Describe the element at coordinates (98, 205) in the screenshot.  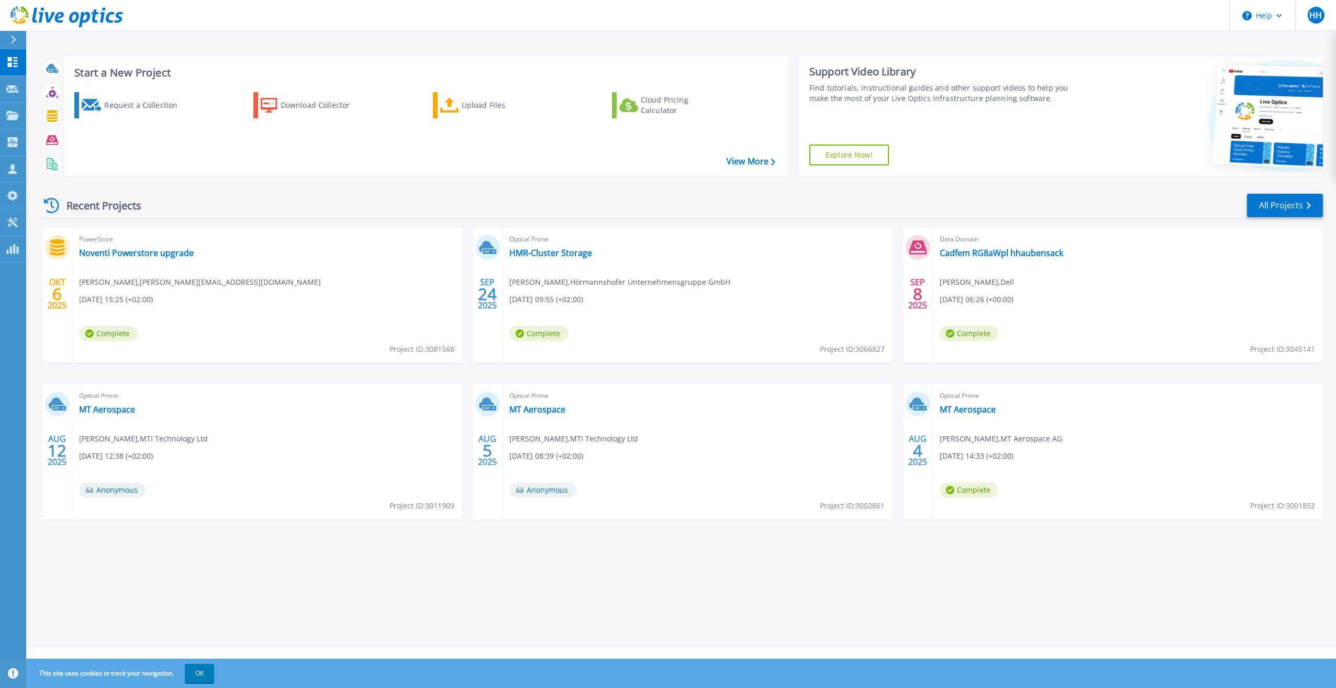
I see `div: Recent Projects` at that location.